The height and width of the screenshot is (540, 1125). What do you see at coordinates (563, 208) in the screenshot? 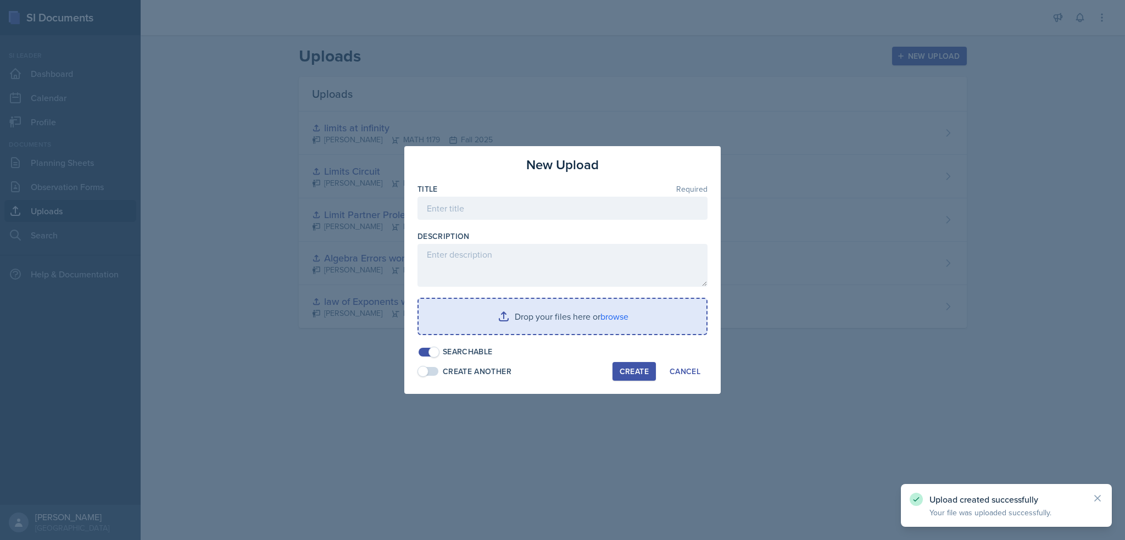
I see `input: Enter title` at bounding box center [563, 208].